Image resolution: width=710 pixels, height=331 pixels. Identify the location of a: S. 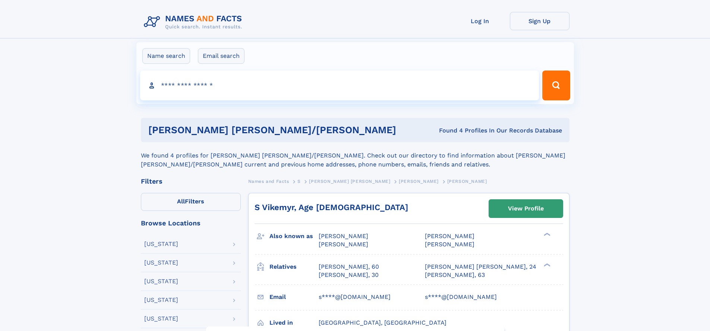
(299, 181).